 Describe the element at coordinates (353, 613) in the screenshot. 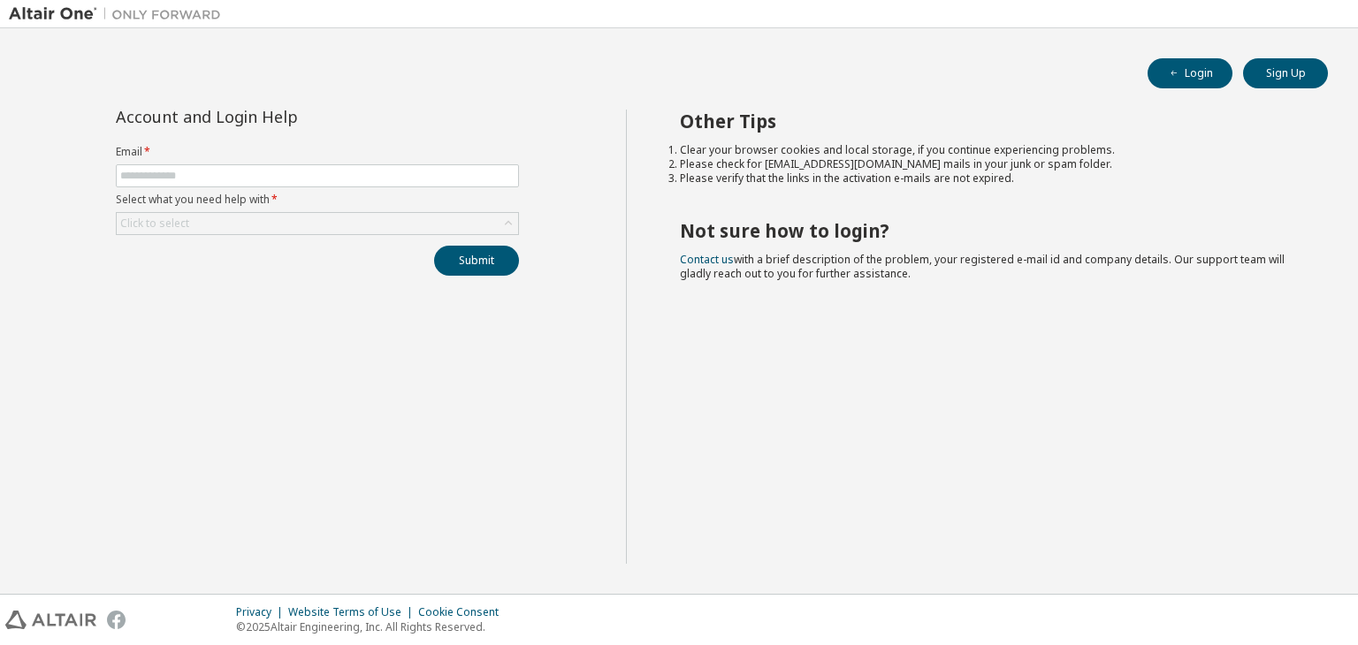

I see `div: Website Terms of Use` at that location.